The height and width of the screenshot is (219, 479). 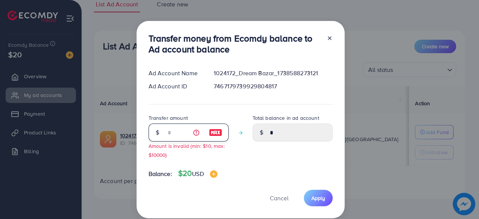 I want to click on span: Balance:, so click(x=160, y=174).